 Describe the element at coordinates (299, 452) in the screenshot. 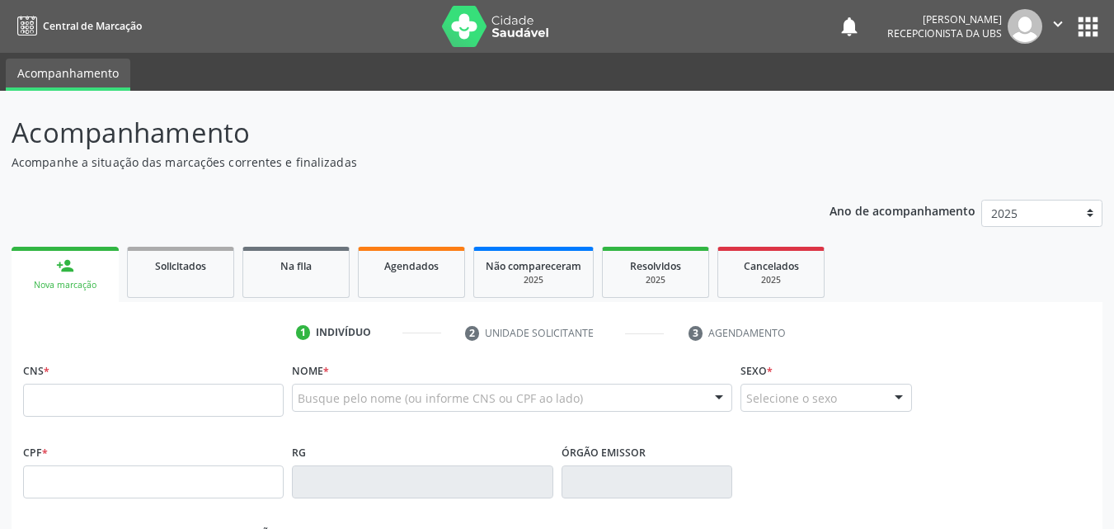

I see `label: RG` at that location.